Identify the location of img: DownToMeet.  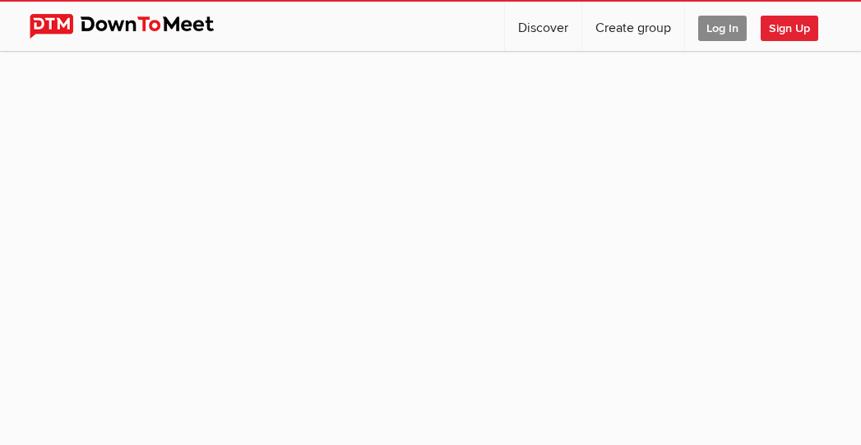
(134, 26).